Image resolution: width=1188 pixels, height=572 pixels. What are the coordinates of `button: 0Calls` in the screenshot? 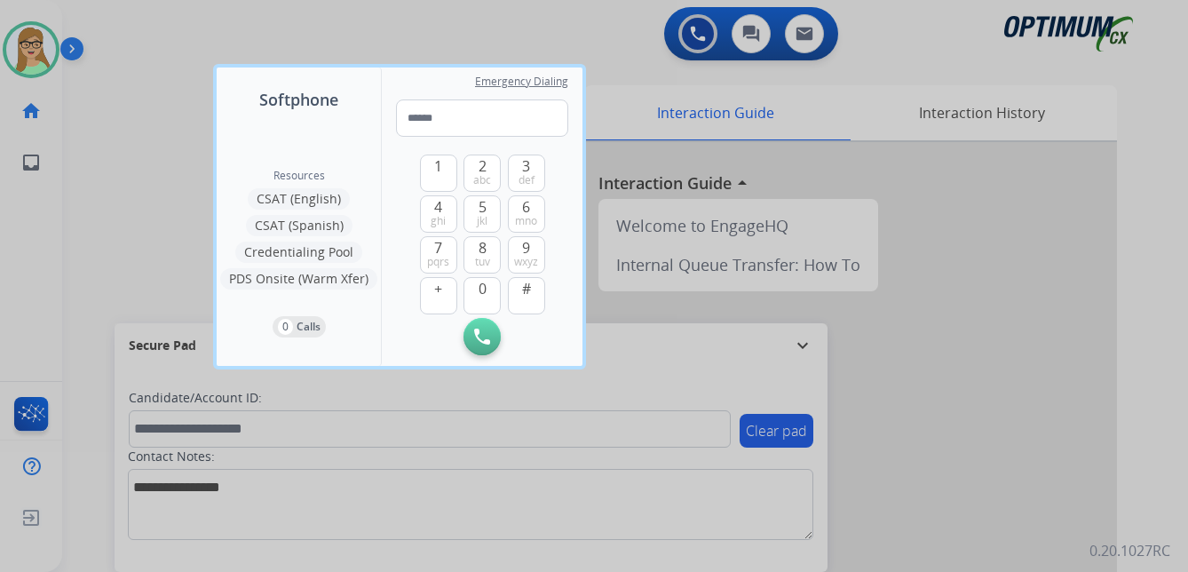 It's located at (299, 327).